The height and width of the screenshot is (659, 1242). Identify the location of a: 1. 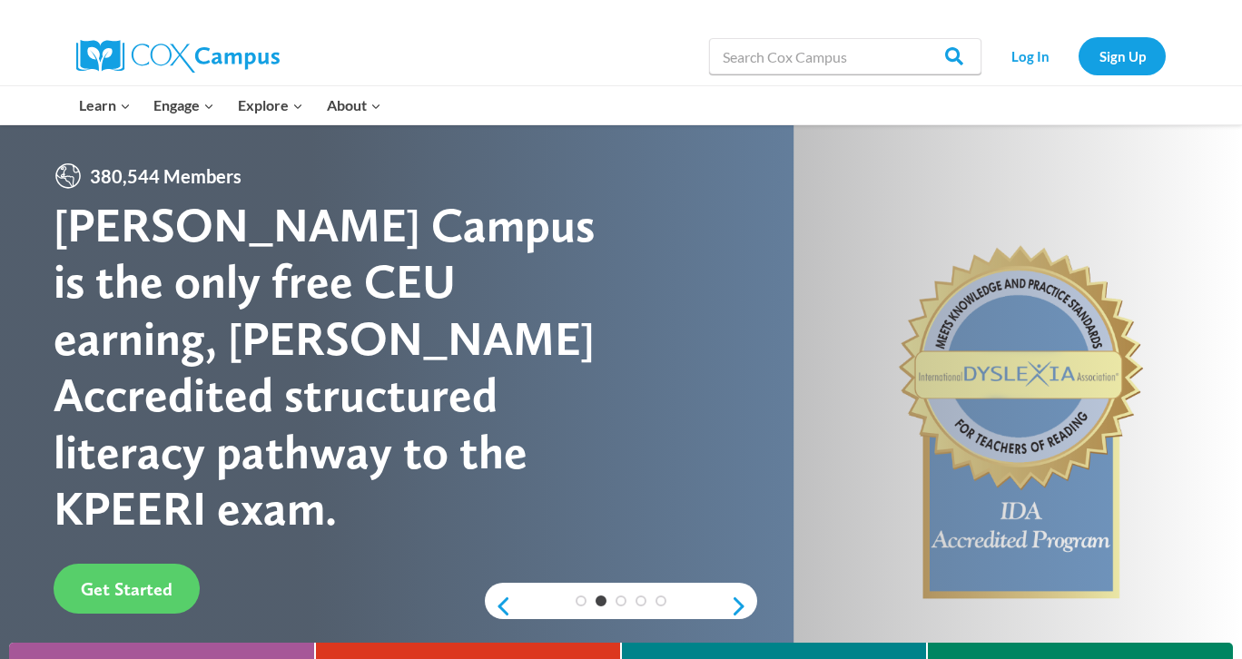
(581, 601).